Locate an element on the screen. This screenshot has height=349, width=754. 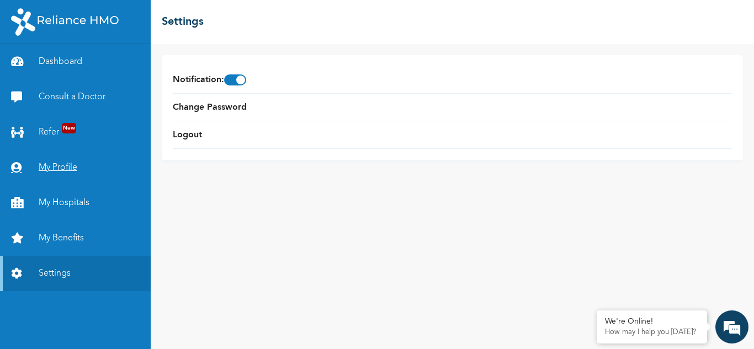
span: We're online! is located at coordinates (108, 171).